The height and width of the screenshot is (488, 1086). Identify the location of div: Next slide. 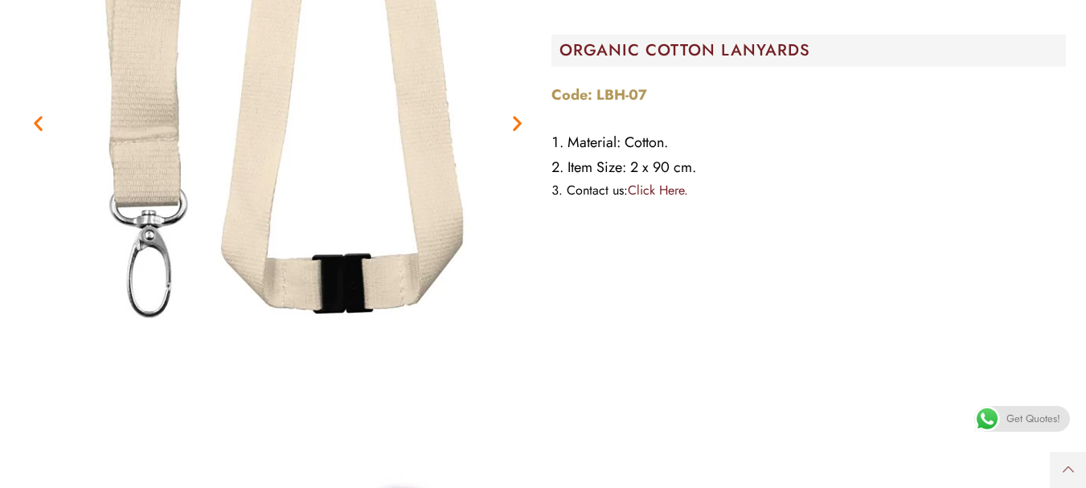
(517, 122).